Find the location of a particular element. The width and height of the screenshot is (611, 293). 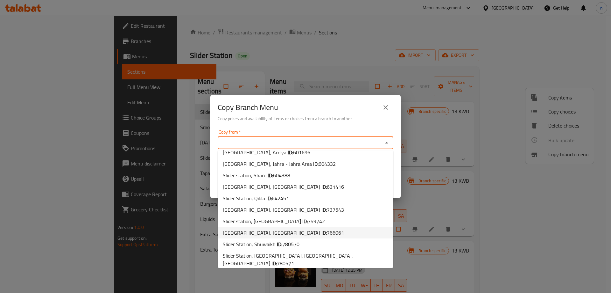

span: 780571 is located at coordinates (286, 263).